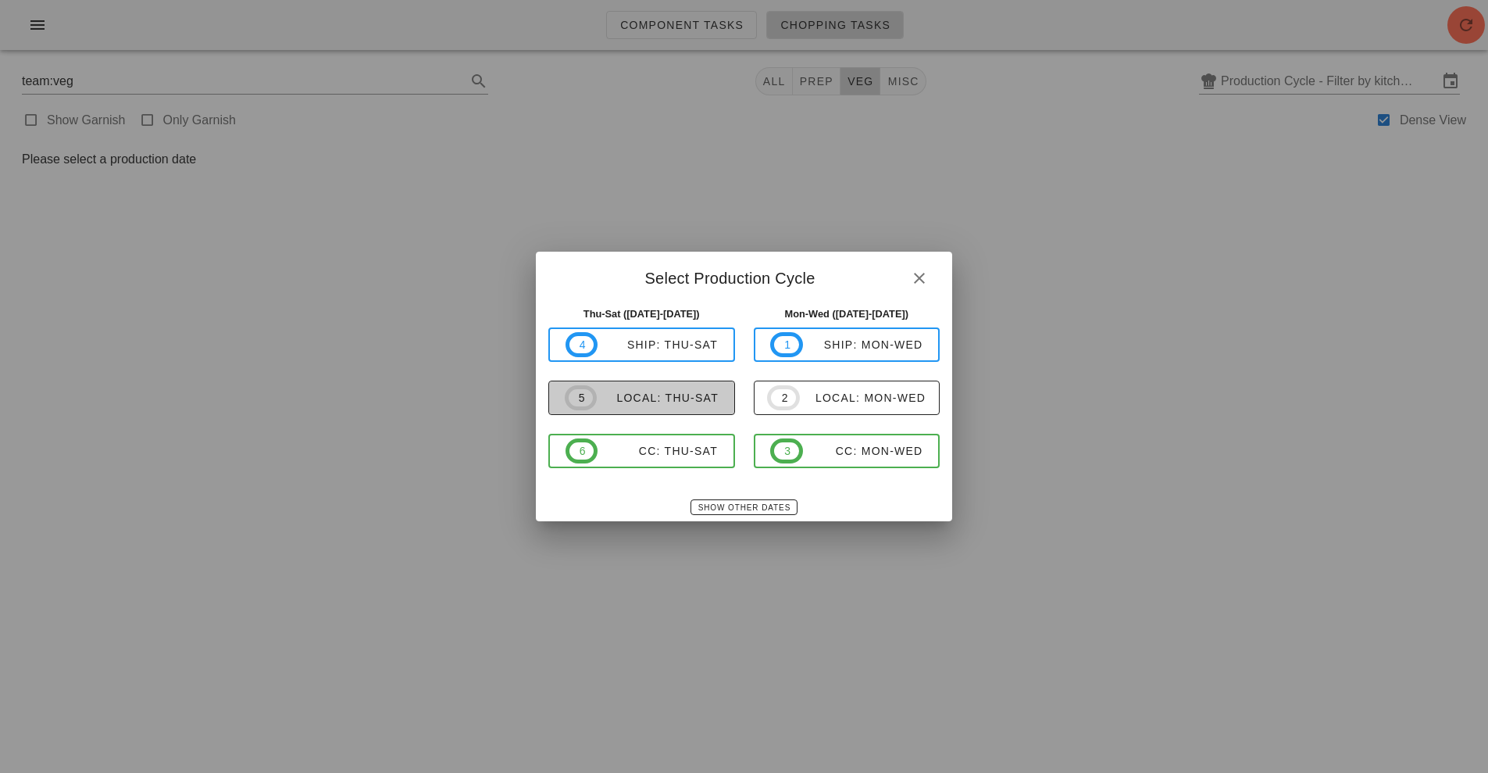 The width and height of the screenshot is (1488, 773). I want to click on button: 1ship: Mon-Wed, so click(847, 344).